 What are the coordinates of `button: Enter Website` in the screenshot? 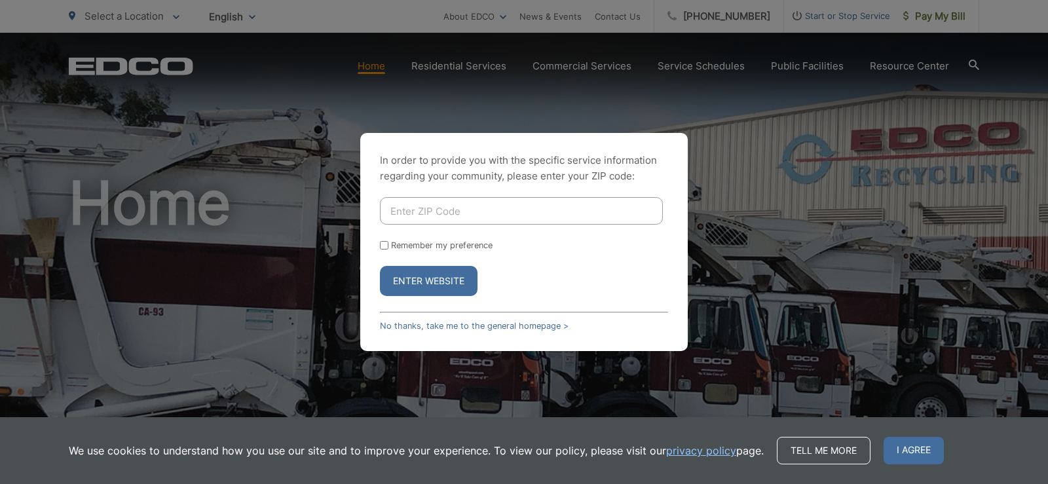 It's located at (428, 281).